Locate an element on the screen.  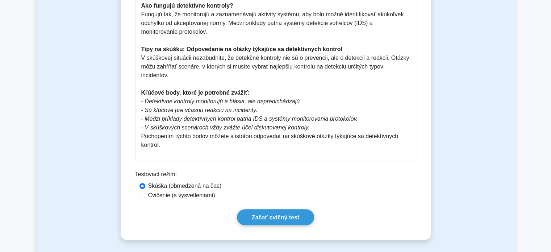
font: Skúška (obmedzená na čas) is located at coordinates (185, 186).